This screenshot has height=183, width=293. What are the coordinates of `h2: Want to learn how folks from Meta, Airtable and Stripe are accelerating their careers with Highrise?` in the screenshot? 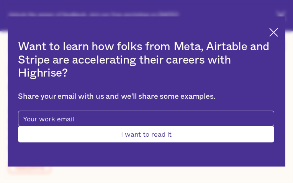 It's located at (146, 60).